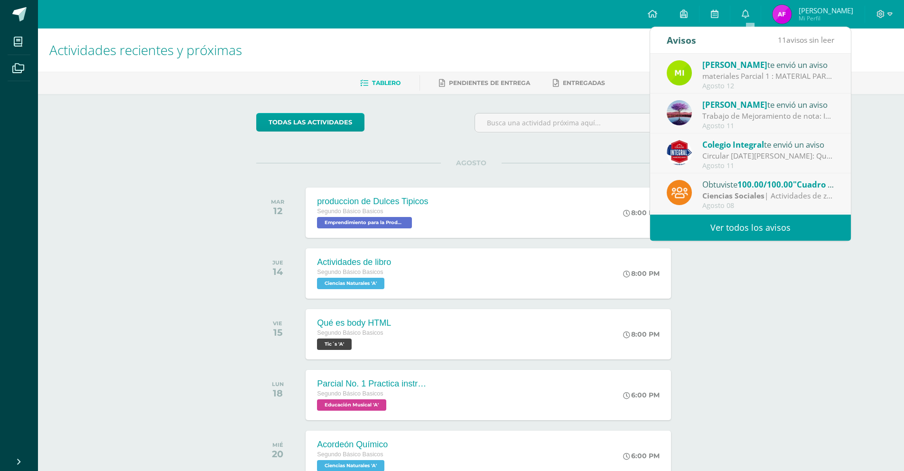  What do you see at coordinates (380, 83) in the screenshot?
I see `a: Tablero` at bounding box center [380, 83].